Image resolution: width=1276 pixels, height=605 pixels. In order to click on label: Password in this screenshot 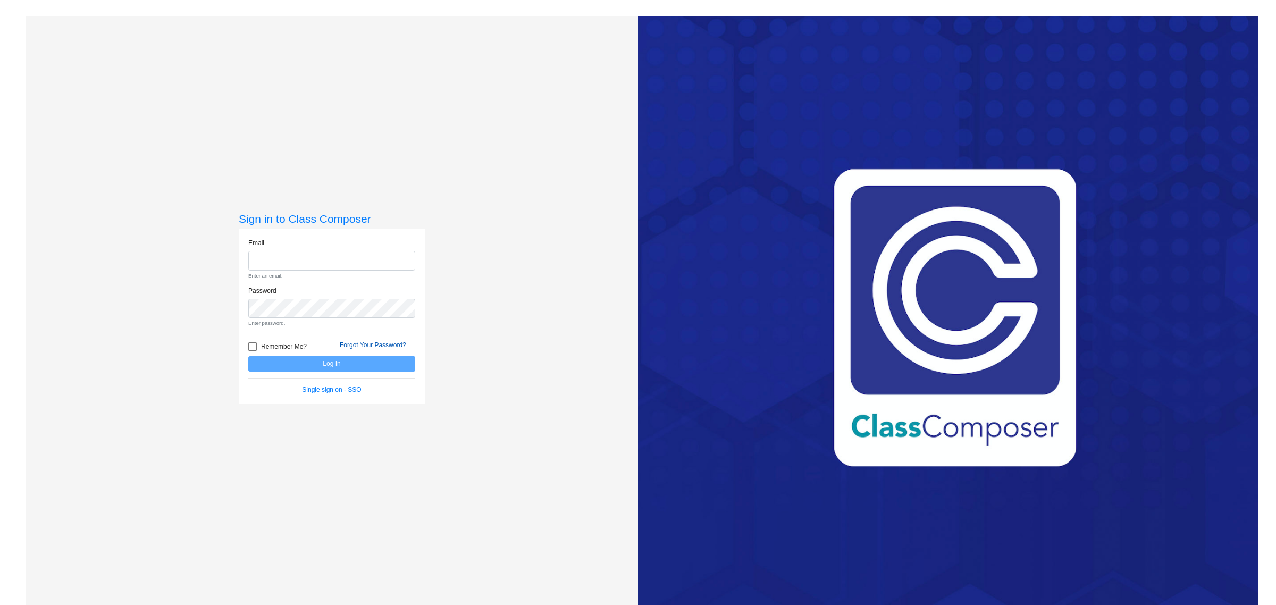, I will do `click(262, 291)`.